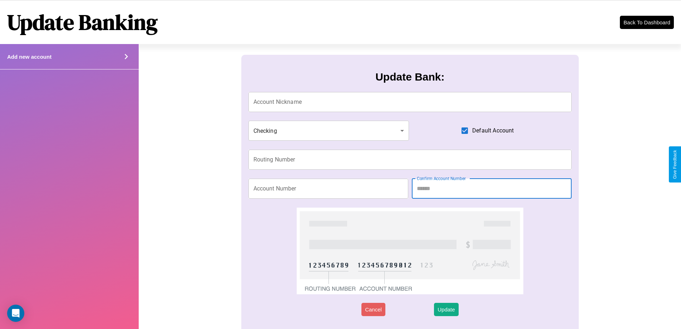 Image resolution: width=681 pixels, height=329 pixels. Describe the element at coordinates (647, 22) in the screenshot. I see `button: Back To Dashboard` at that location.